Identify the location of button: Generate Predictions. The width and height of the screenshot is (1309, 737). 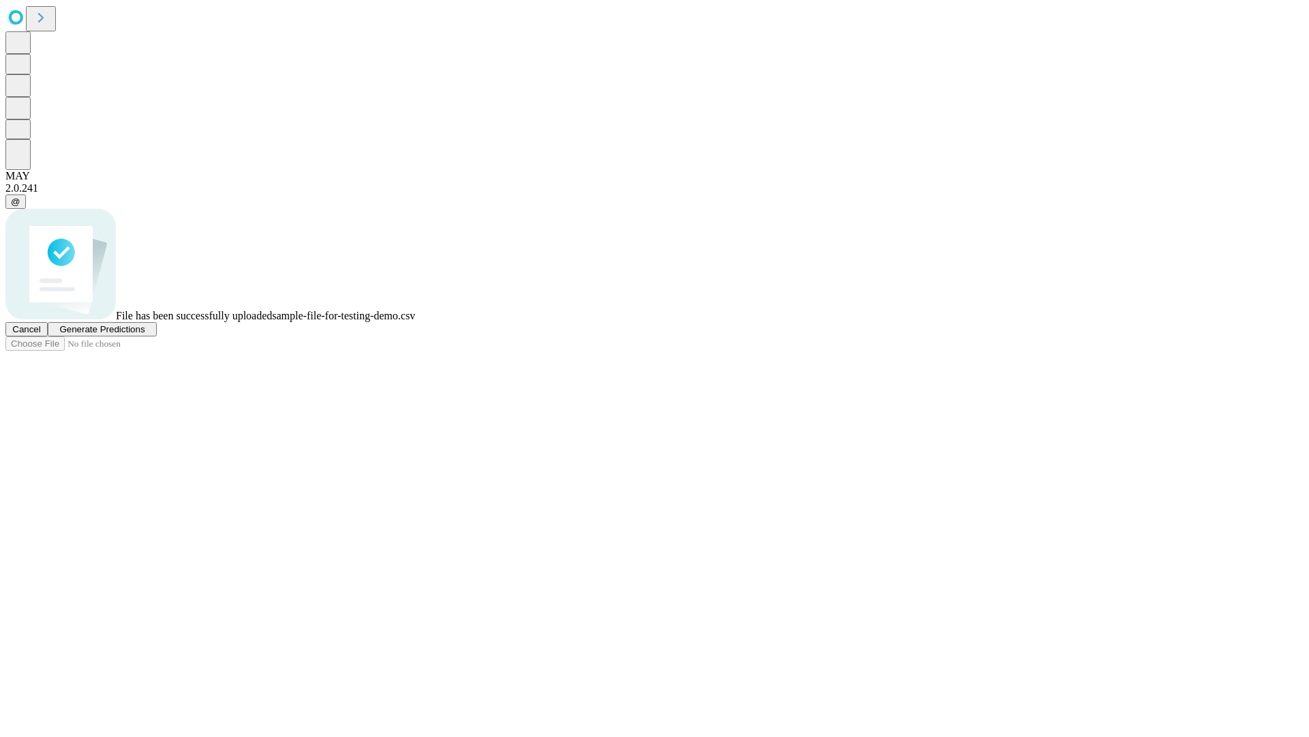
(102, 329).